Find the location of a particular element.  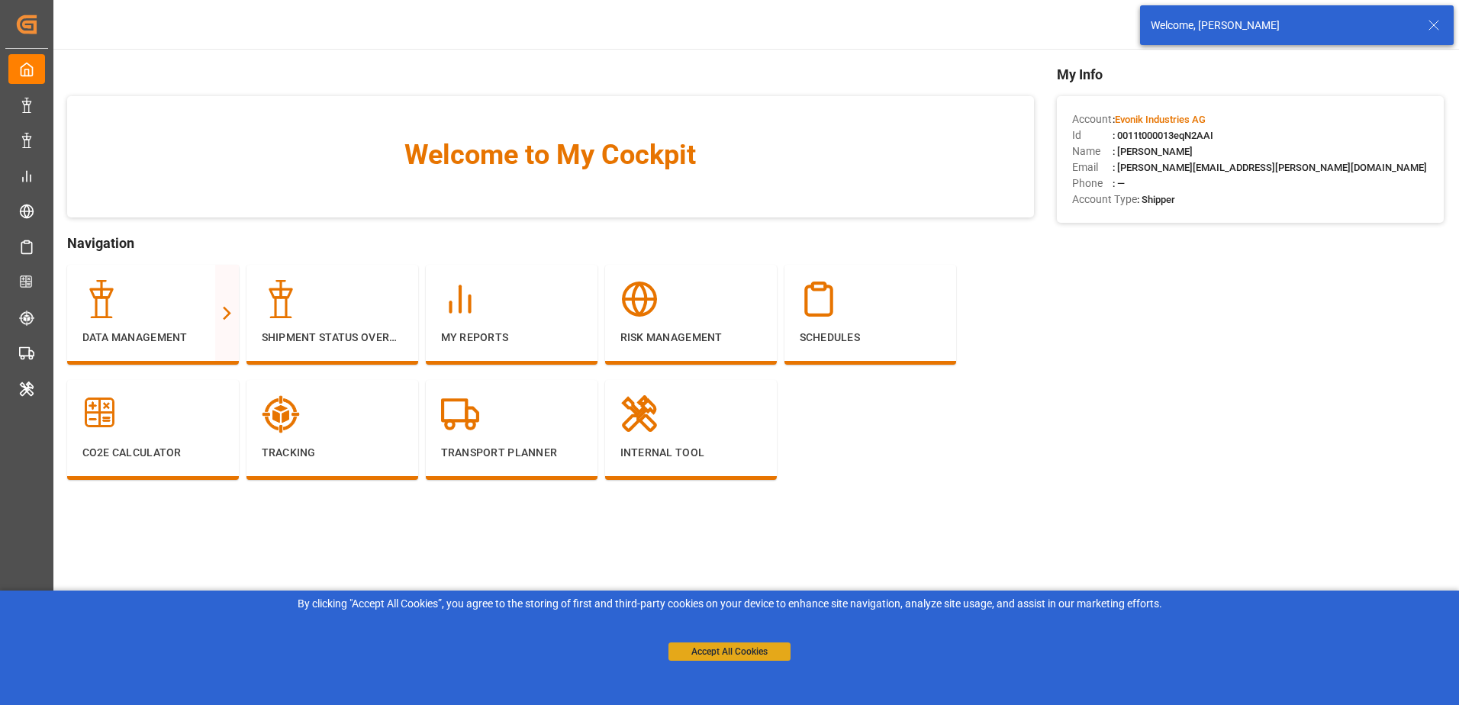

p: Tracking is located at coordinates (332, 453).